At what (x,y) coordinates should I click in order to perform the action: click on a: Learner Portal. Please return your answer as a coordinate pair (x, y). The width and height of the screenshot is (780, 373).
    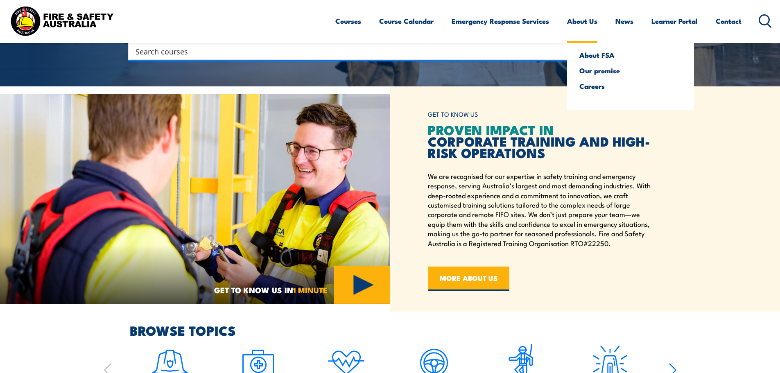
    Looking at the image, I should click on (674, 21).